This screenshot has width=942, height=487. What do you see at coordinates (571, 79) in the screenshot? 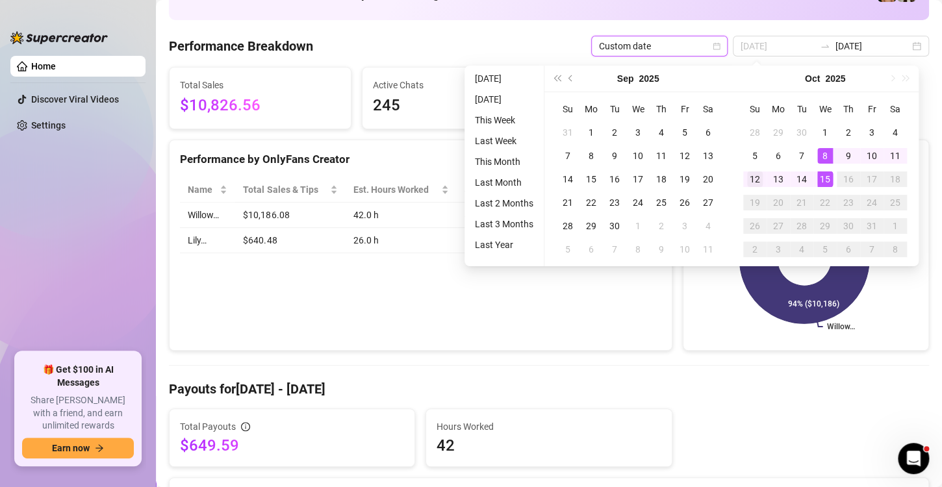
I see `button: Previous month (PageUp)` at bounding box center [571, 79].